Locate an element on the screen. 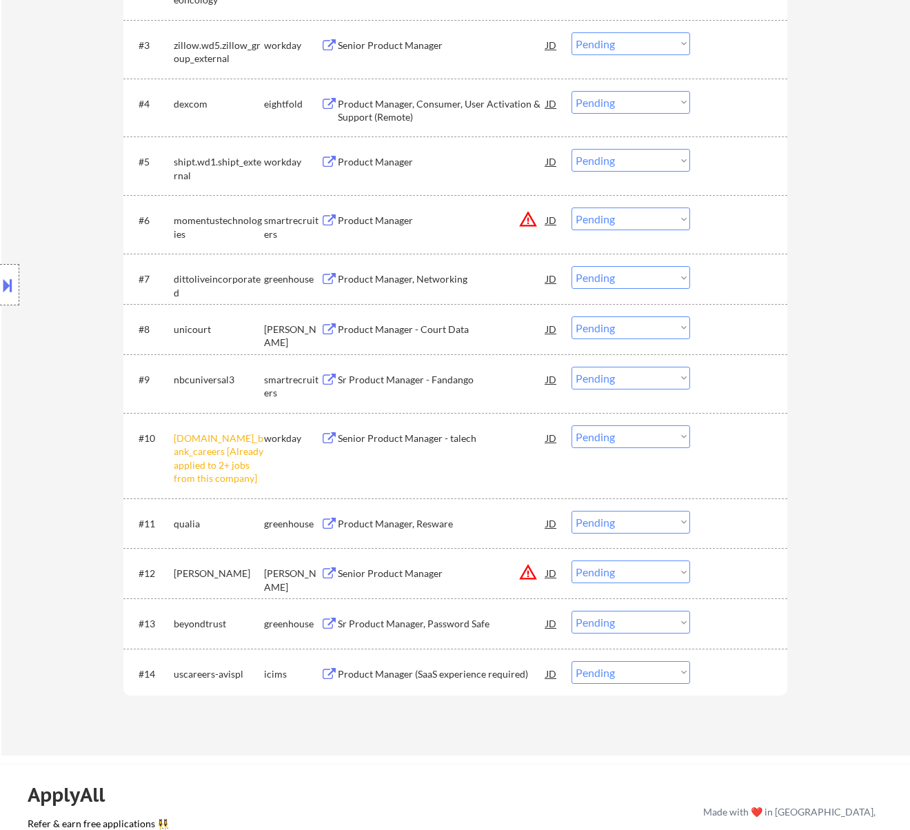  div: Sr Product Manager, Password Safe is located at coordinates (442, 624).